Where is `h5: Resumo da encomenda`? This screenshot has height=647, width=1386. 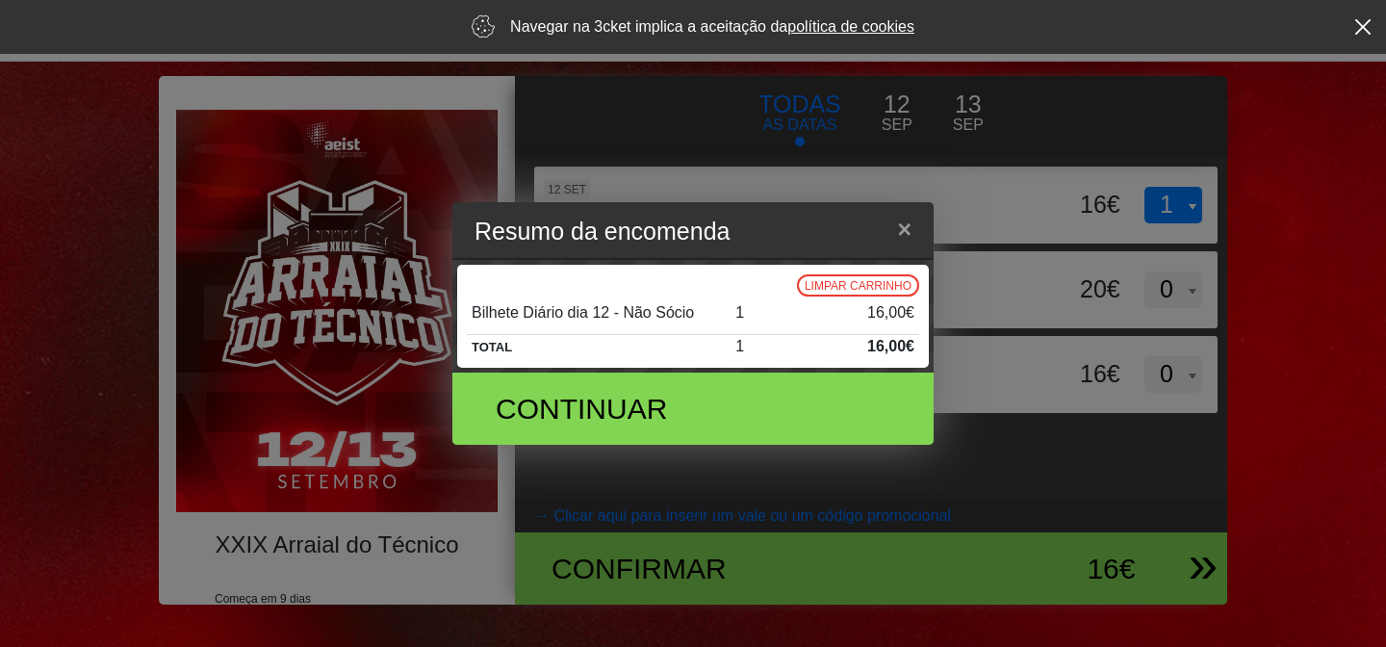 h5: Resumo da encomenda is located at coordinates (601, 232).